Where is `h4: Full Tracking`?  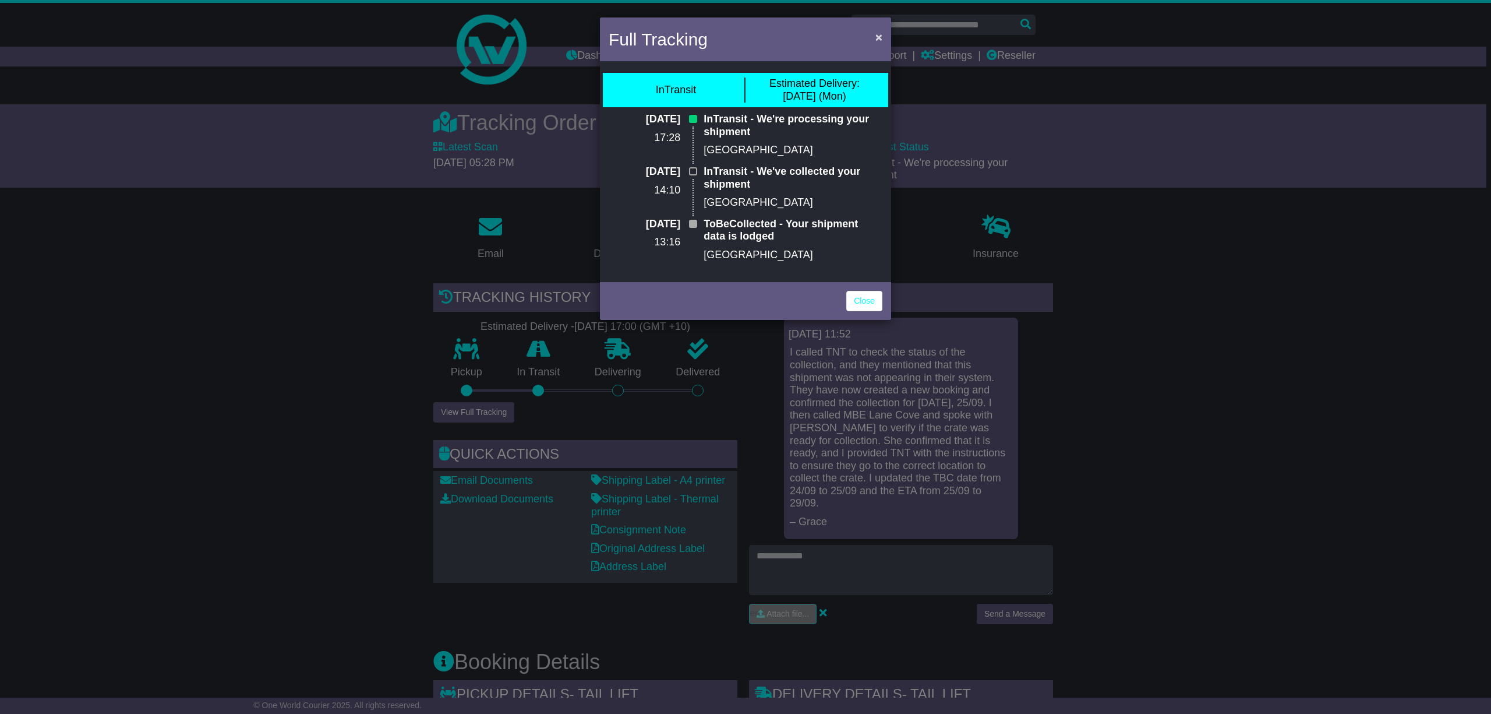 h4: Full Tracking is located at coordinates (658, 39).